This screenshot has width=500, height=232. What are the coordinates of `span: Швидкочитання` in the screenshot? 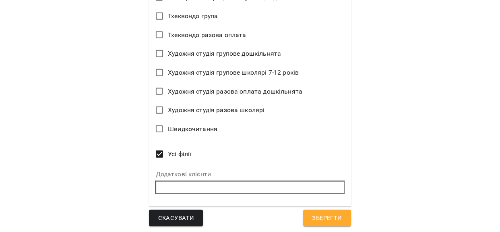 It's located at (192, 129).